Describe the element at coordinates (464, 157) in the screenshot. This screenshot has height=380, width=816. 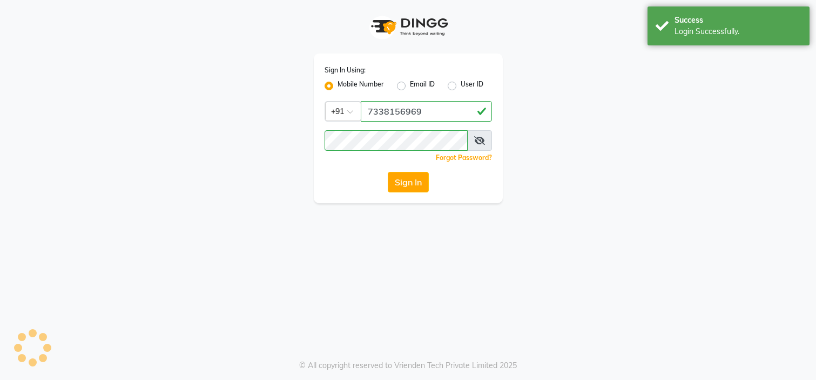
I see `a: Forgot Password?` at that location.